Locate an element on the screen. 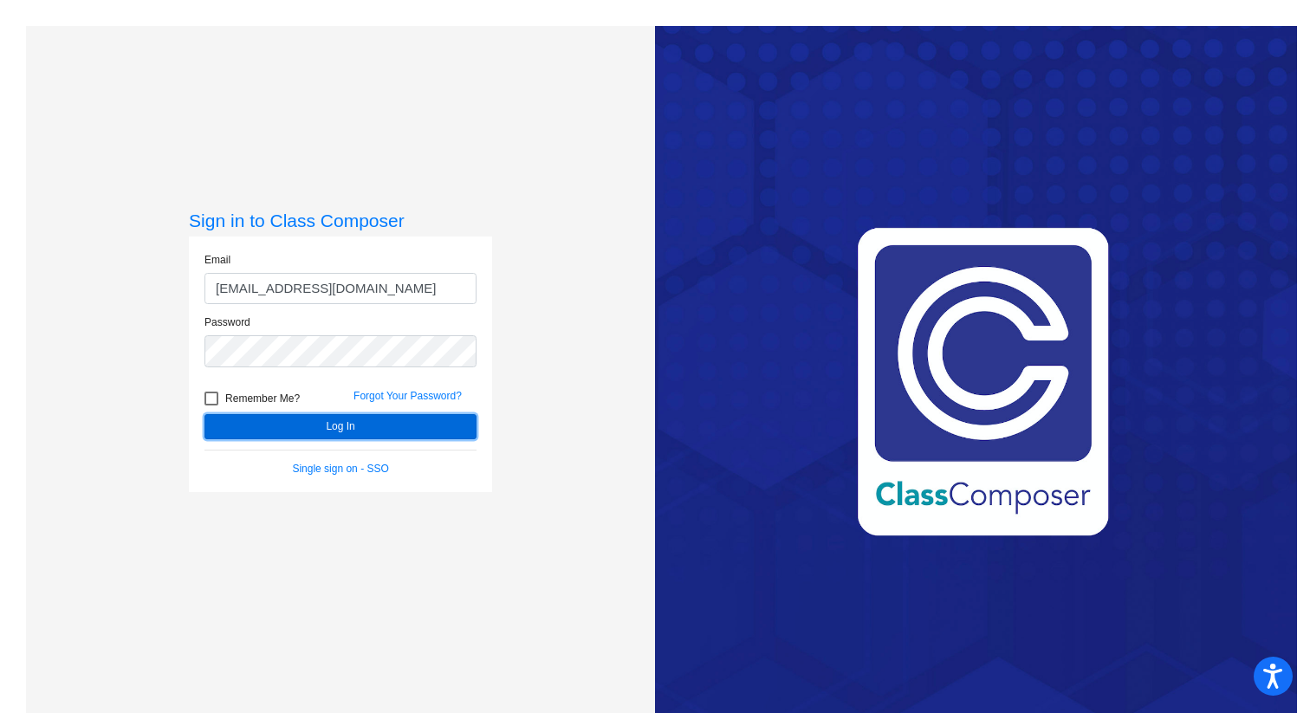 The width and height of the screenshot is (1310, 713). button: Log In is located at coordinates (340, 426).